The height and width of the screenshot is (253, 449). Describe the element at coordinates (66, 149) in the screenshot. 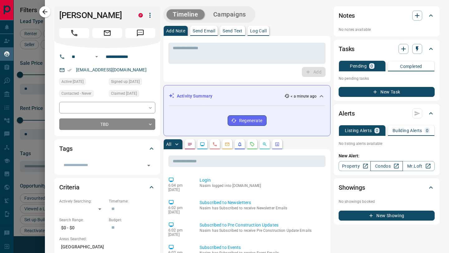

I see `h2: Tags` at that location.